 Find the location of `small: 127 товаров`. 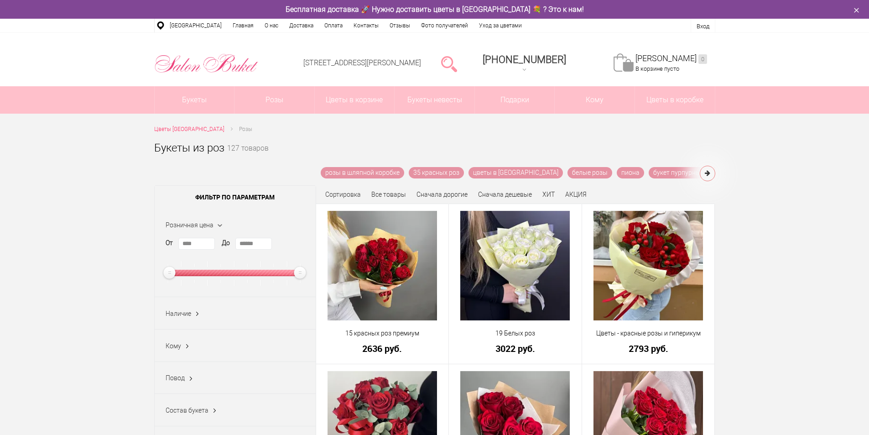

small: 127 товаров is located at coordinates (248, 156).